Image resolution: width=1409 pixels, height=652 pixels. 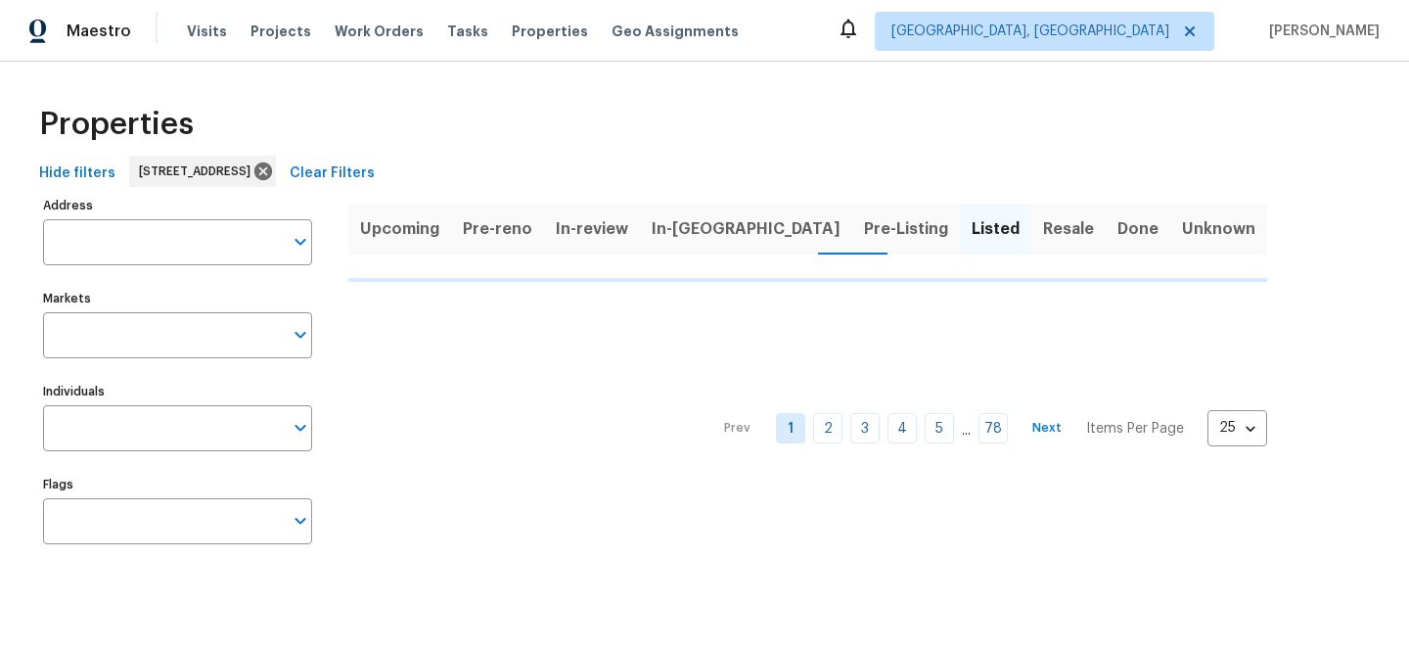 What do you see at coordinates (177, 206) in the screenshot?
I see `label: Address` at bounding box center [177, 206].